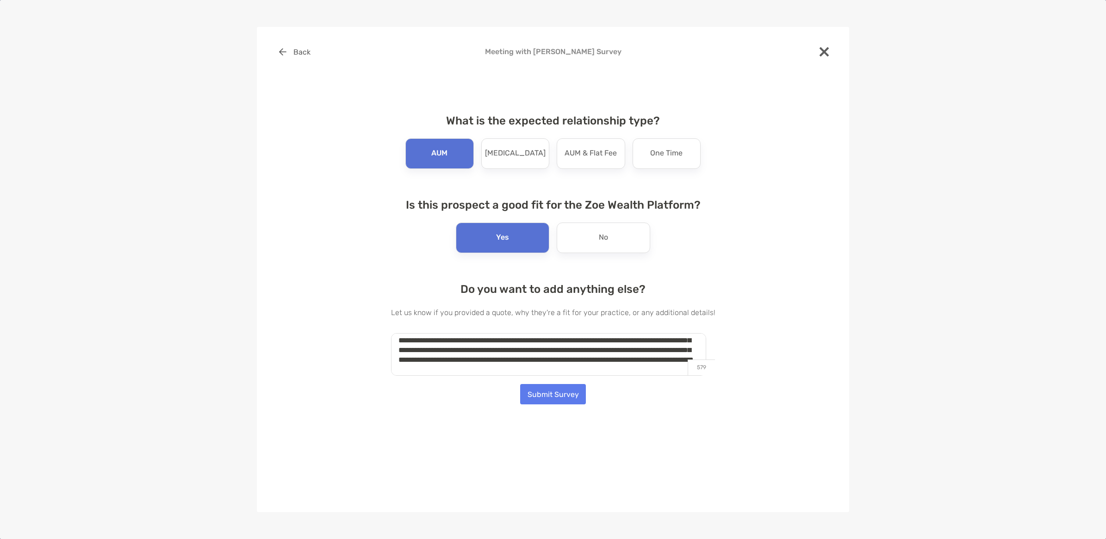 Image resolution: width=1106 pixels, height=539 pixels. Describe the element at coordinates (701, 367) in the screenshot. I see `p: 579` at that location.